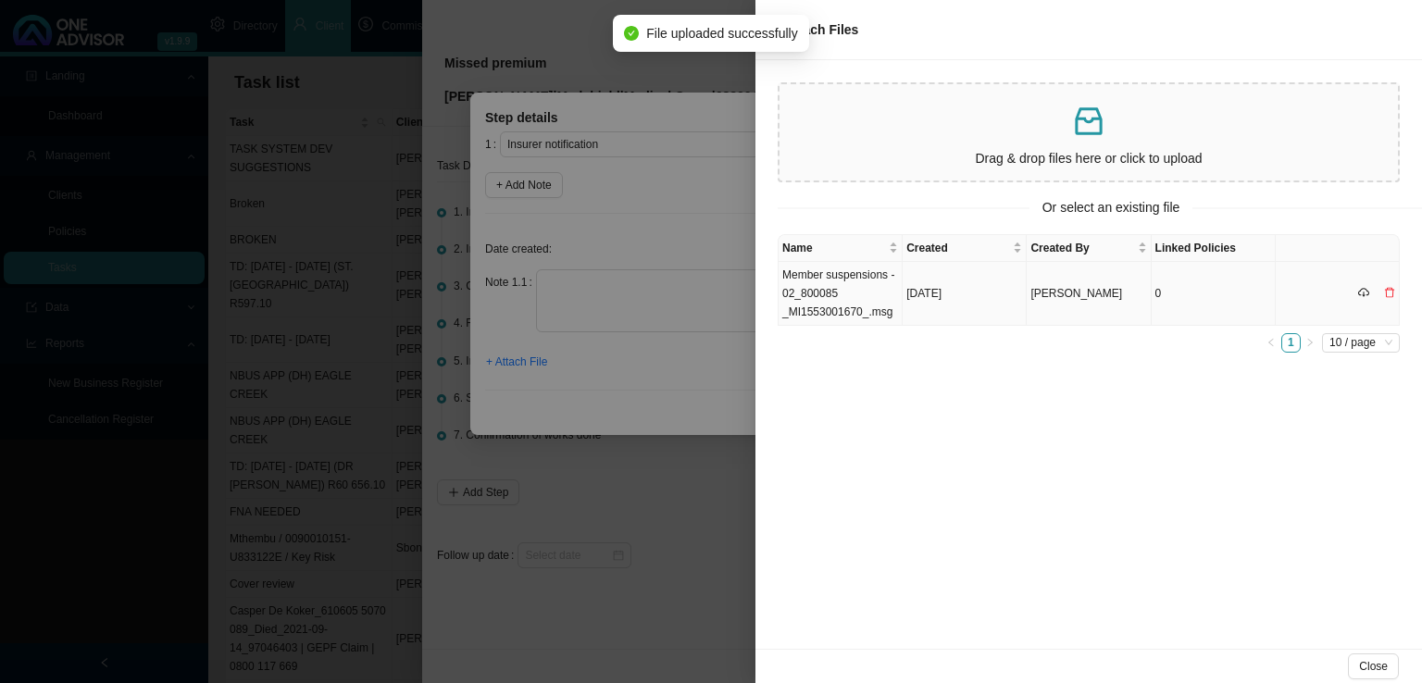 The image size is (1422, 683). I want to click on span: inbox, so click(1089, 121).